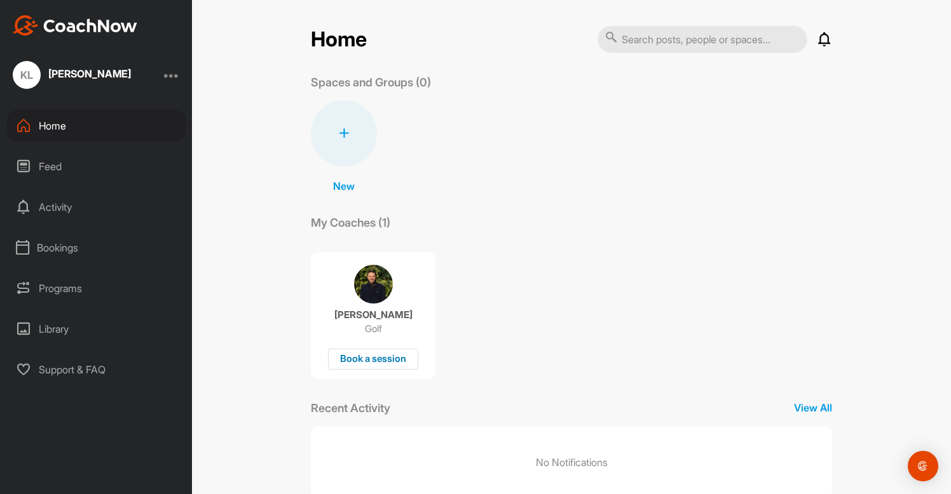 The image size is (951, 494). I want to click on div: KL, so click(27, 75).